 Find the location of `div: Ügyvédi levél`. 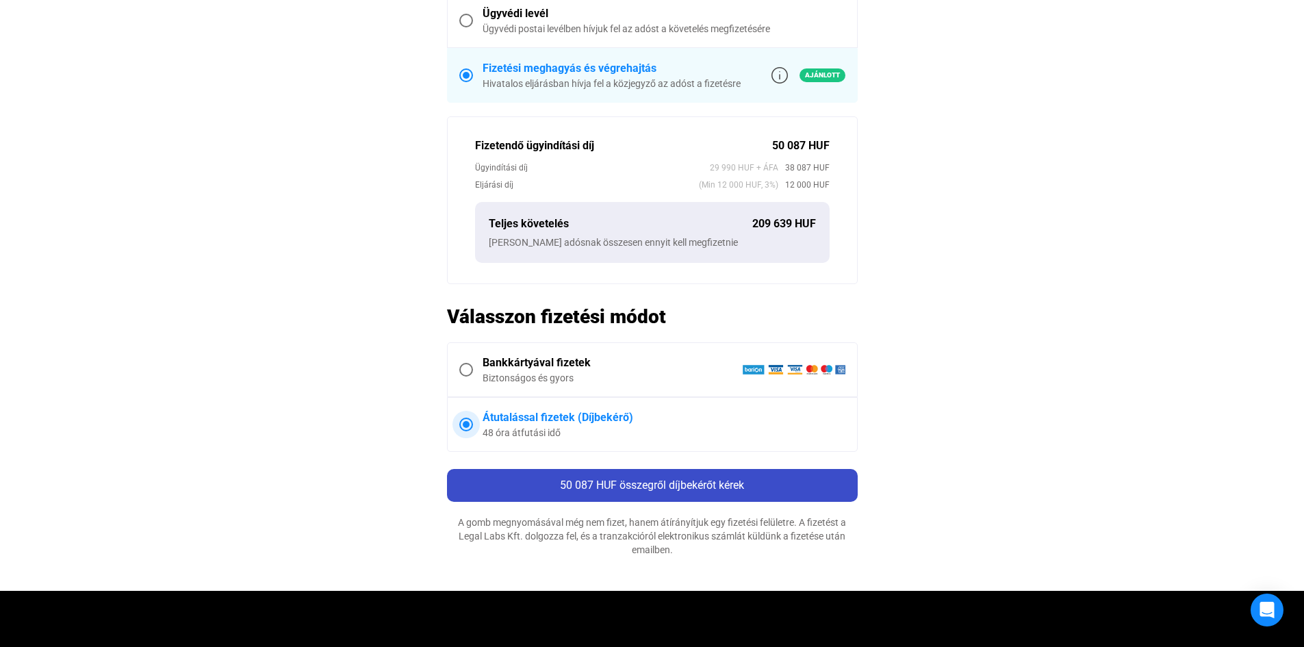

div: Ügyvédi levél is located at coordinates (664, 14).